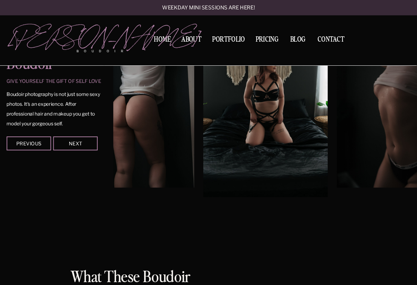  What do you see at coordinates (58, 64) in the screenshot?
I see `p: Boudoir` at bounding box center [58, 64].